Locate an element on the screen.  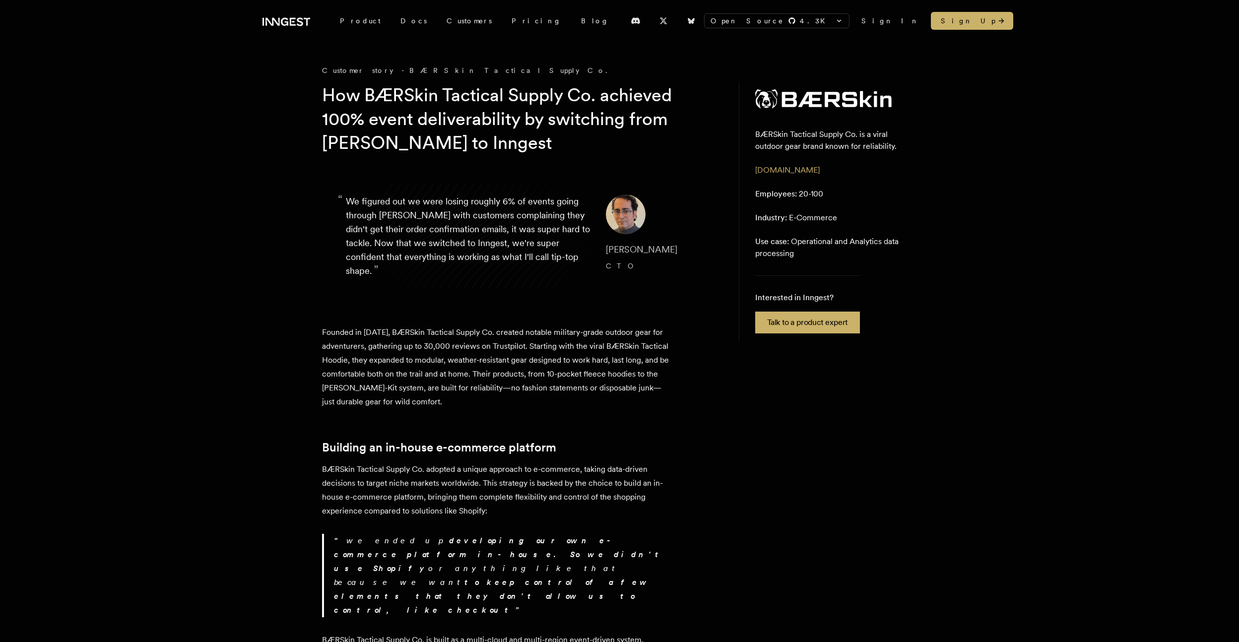
p: 20-100 is located at coordinates (789, 194).